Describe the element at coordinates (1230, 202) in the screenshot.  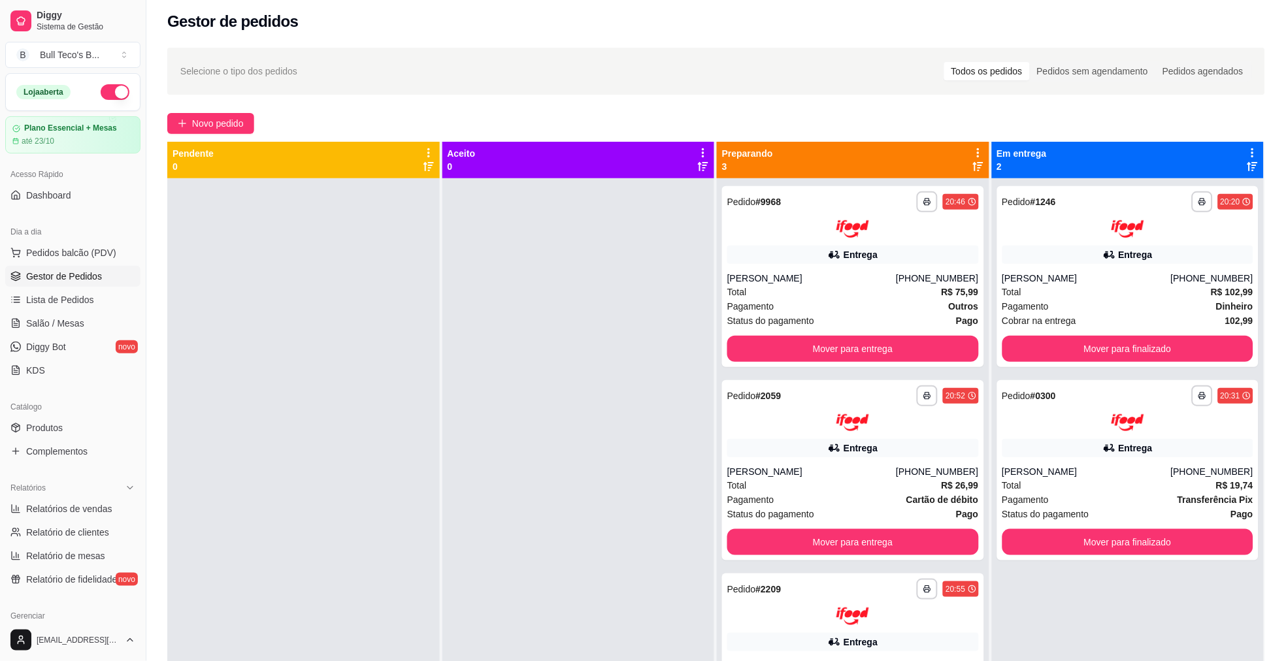
I see `div: 20:20` at that location.